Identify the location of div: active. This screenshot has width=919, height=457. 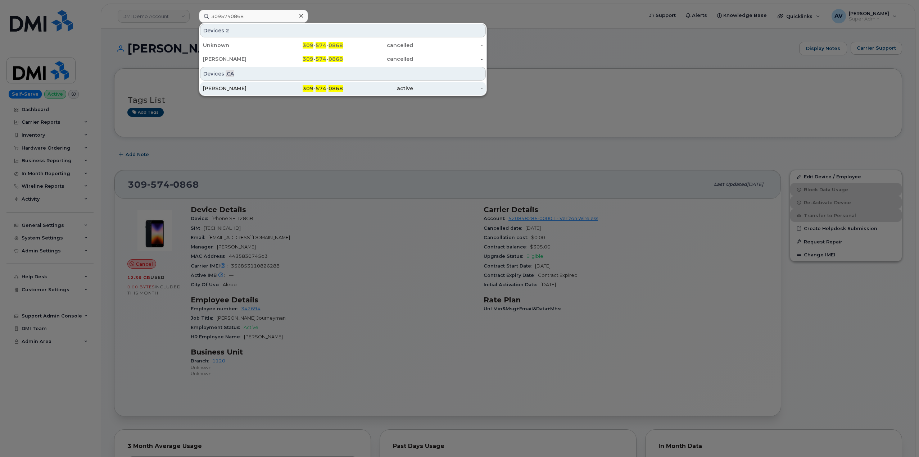
(378, 89).